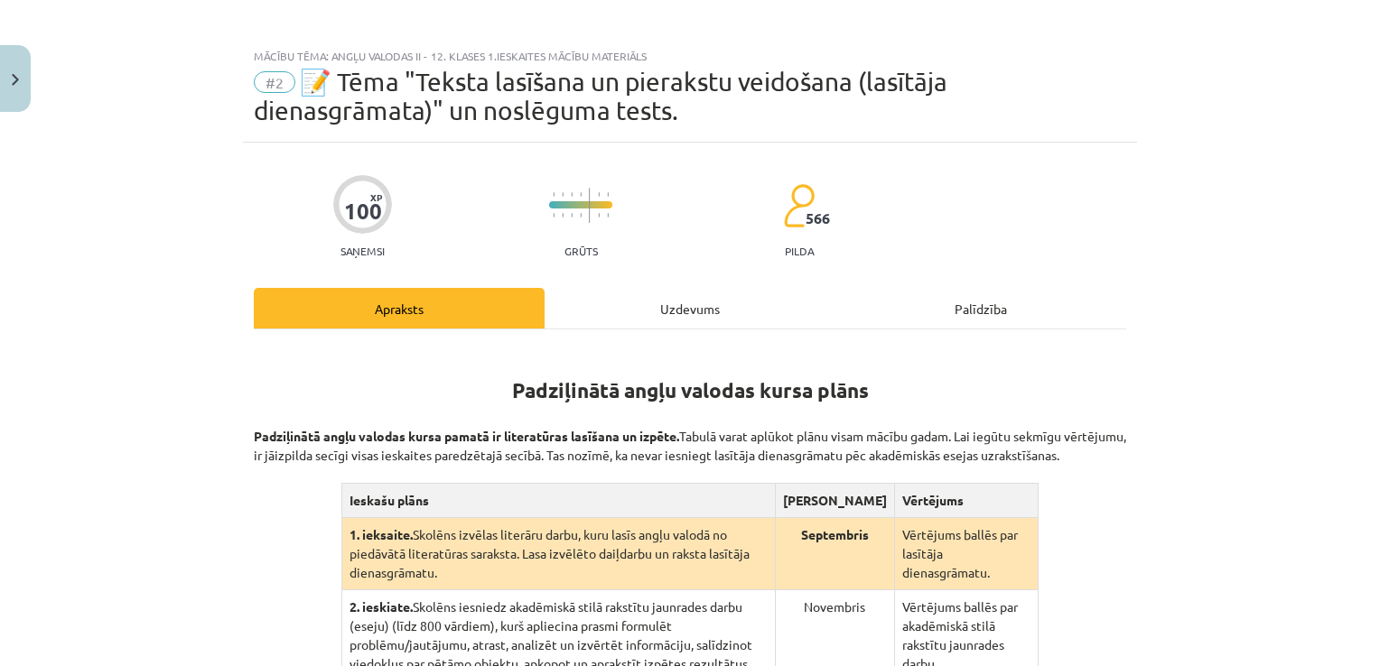 This screenshot has height=666, width=1380. What do you see at coordinates (590, 205) in the screenshot?
I see `img: icon-long-line-d9ea69661e0d244f92f715978eff75569469978d946b2353a9bb055b3ed8787d.svg` at bounding box center [590, 205].